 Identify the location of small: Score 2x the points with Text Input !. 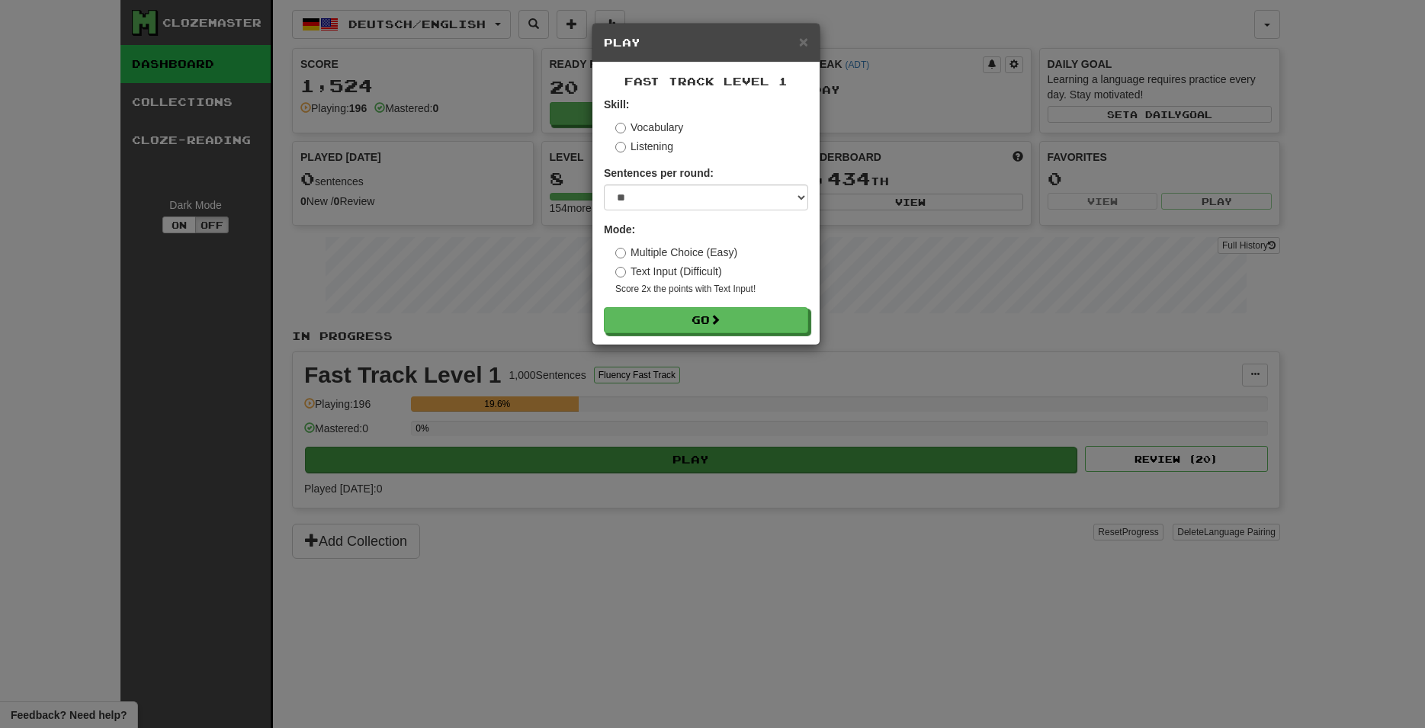
(712, 289).